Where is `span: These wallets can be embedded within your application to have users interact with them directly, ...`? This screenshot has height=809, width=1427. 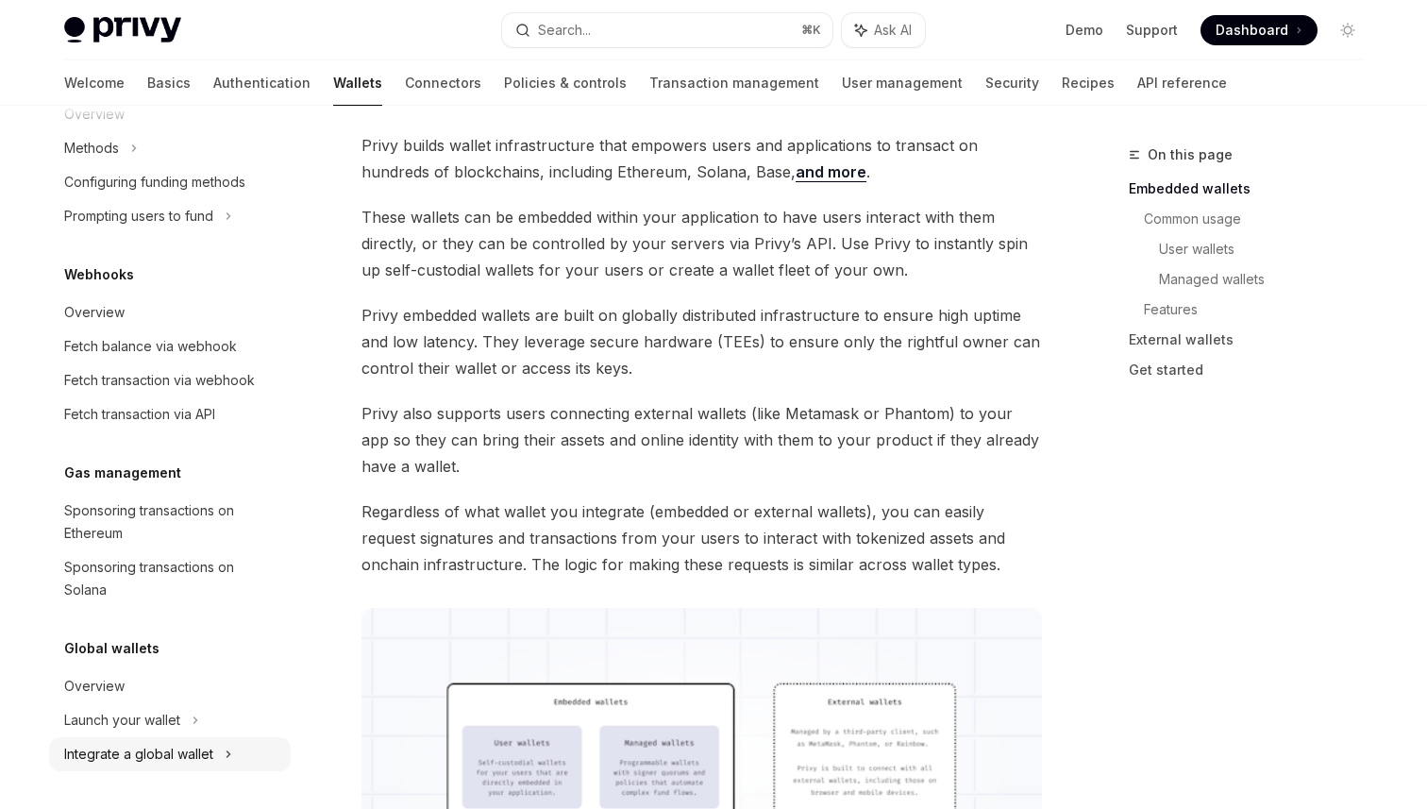
span: These wallets can be embedded within your application to have users interact with them directly, ... is located at coordinates (701, 244).